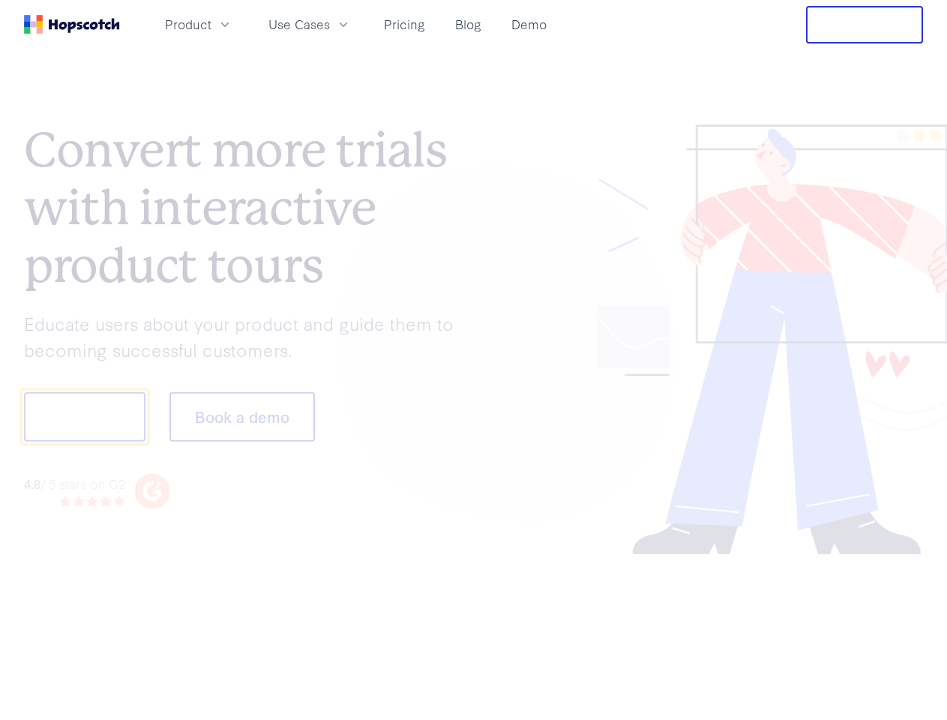 This screenshot has height=720, width=947. I want to click on div: / 5 stars on G2, so click(74, 483).